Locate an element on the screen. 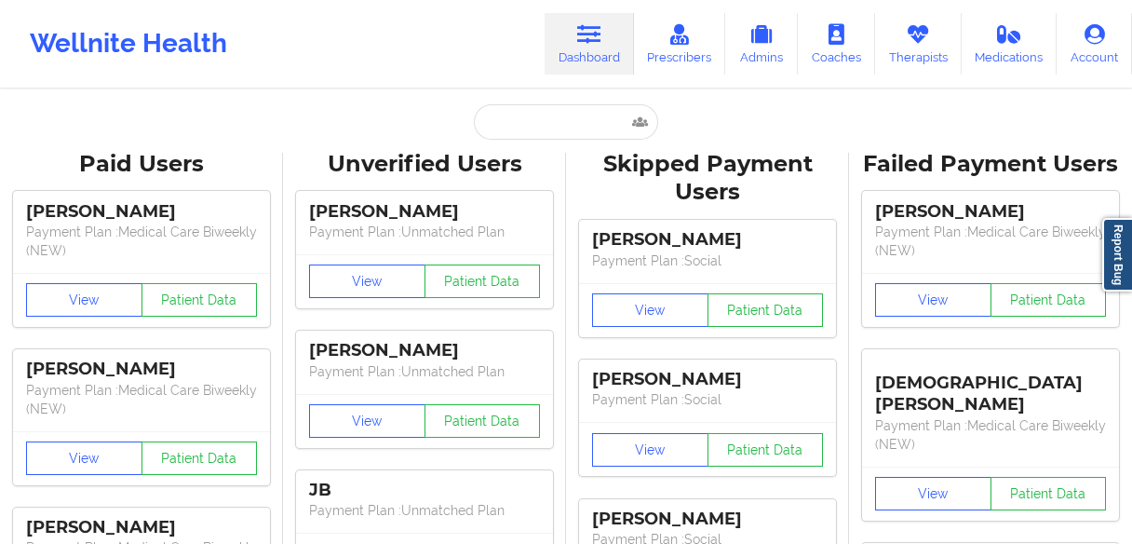 Image resolution: width=1132 pixels, height=544 pixels. a: Coaches is located at coordinates (836, 44).